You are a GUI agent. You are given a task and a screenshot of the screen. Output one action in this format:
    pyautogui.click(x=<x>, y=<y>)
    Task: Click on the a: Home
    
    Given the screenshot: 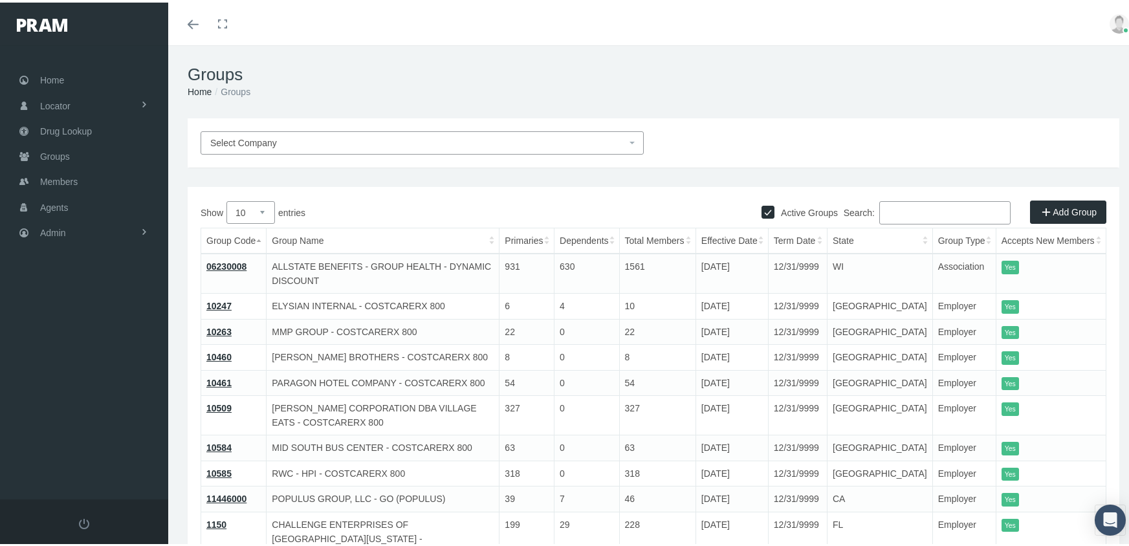 What is the action you would take?
    pyautogui.click(x=199, y=89)
    